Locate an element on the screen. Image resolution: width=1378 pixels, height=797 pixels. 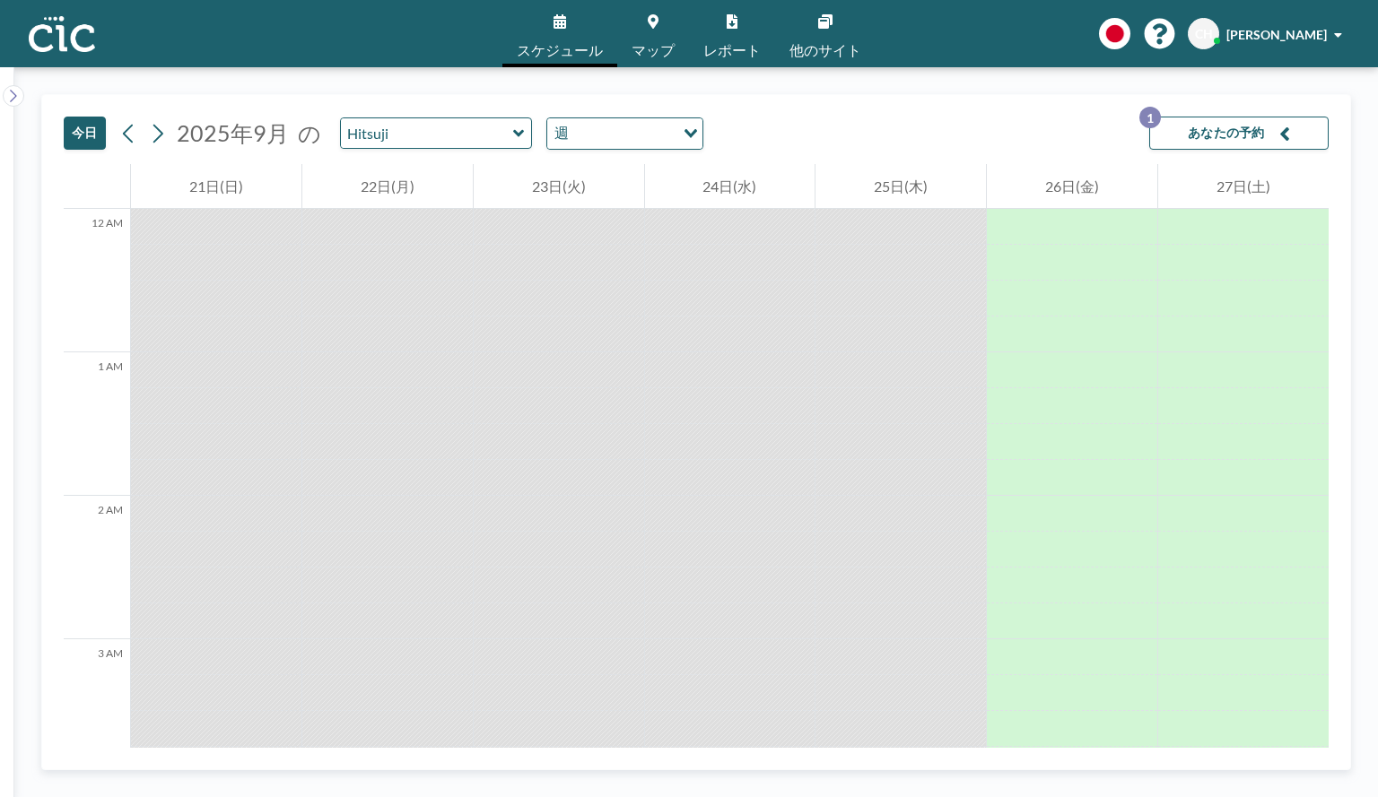
button: 今日 is located at coordinates (84, 133).